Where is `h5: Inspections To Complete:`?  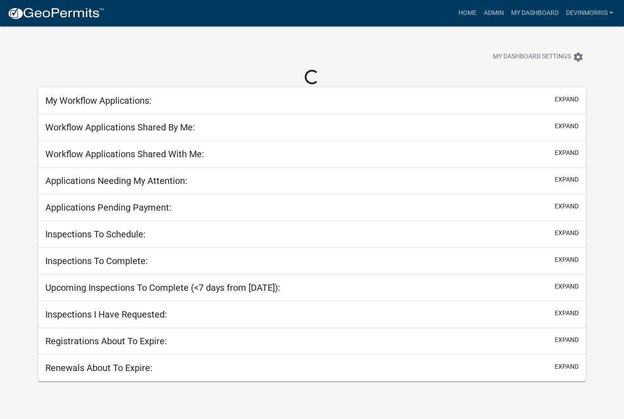 h5: Inspections To Complete: is located at coordinates (97, 261).